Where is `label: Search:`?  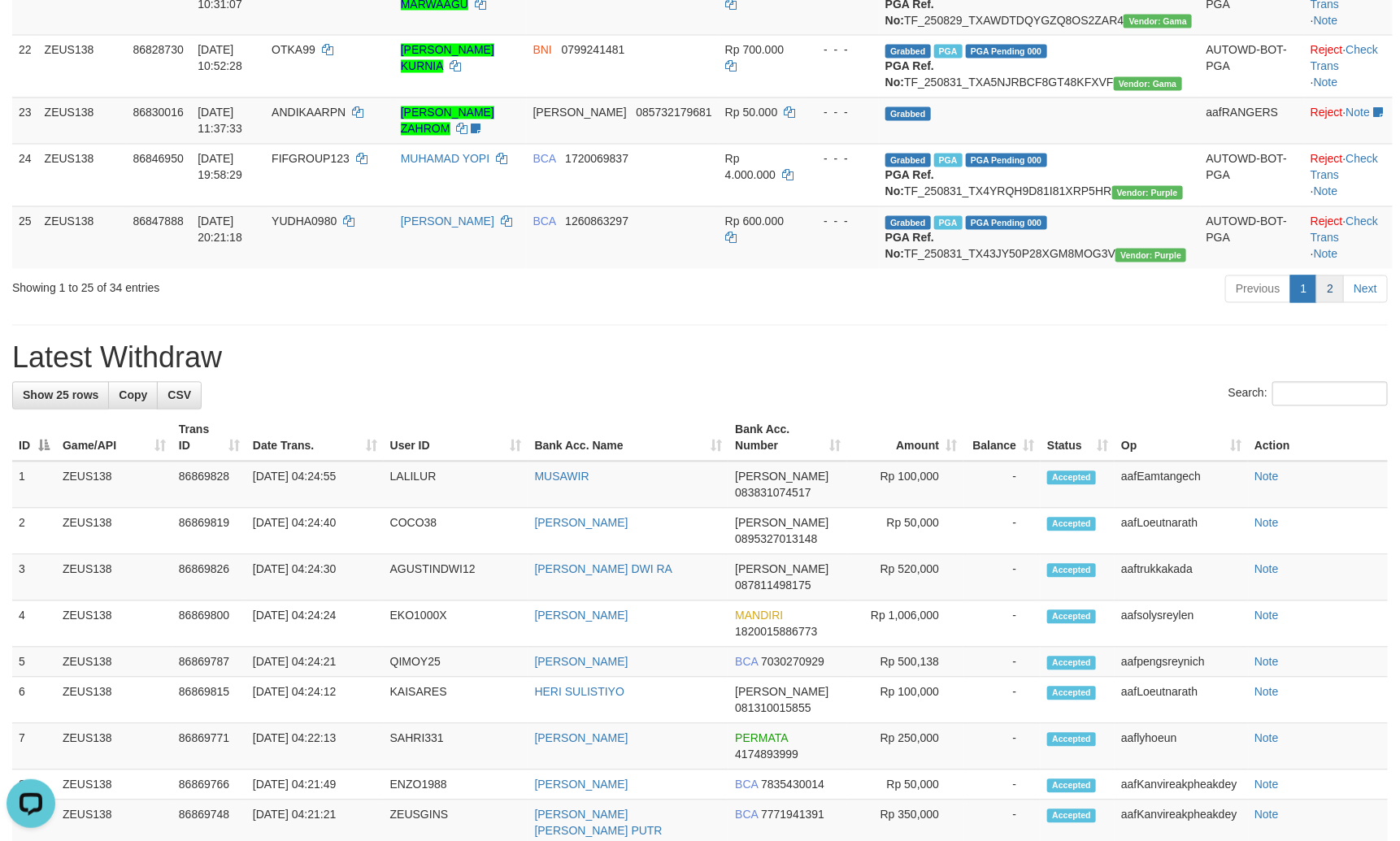 label: Search: is located at coordinates (1308, 394).